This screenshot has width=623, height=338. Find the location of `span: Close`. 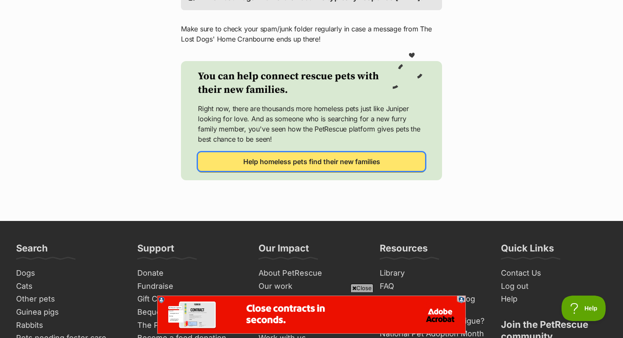

span: Close is located at coordinates (362, 288).